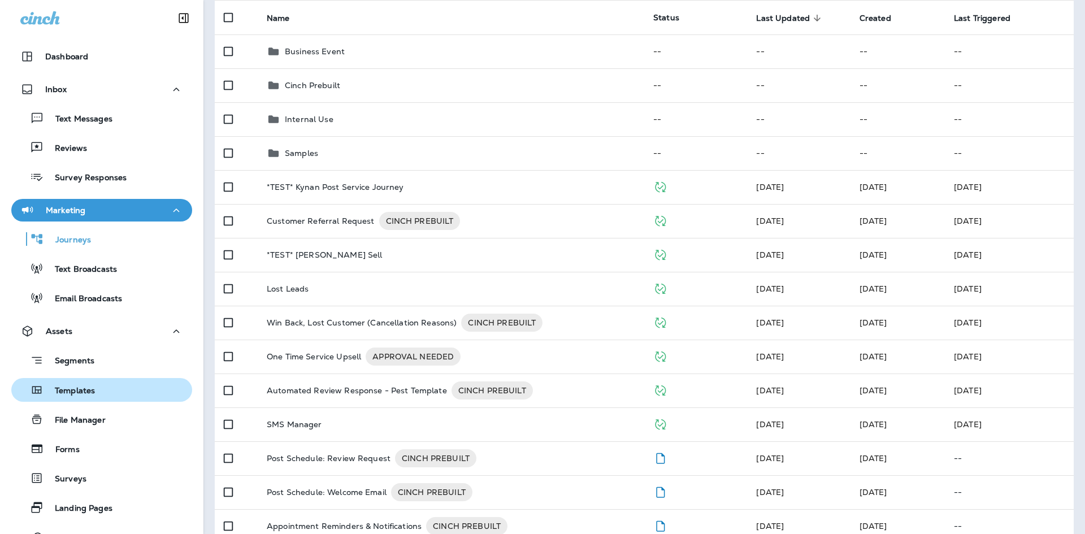 The height and width of the screenshot is (534, 1085). Describe the element at coordinates (309, 119) in the screenshot. I see `p: Internal Use` at that location.